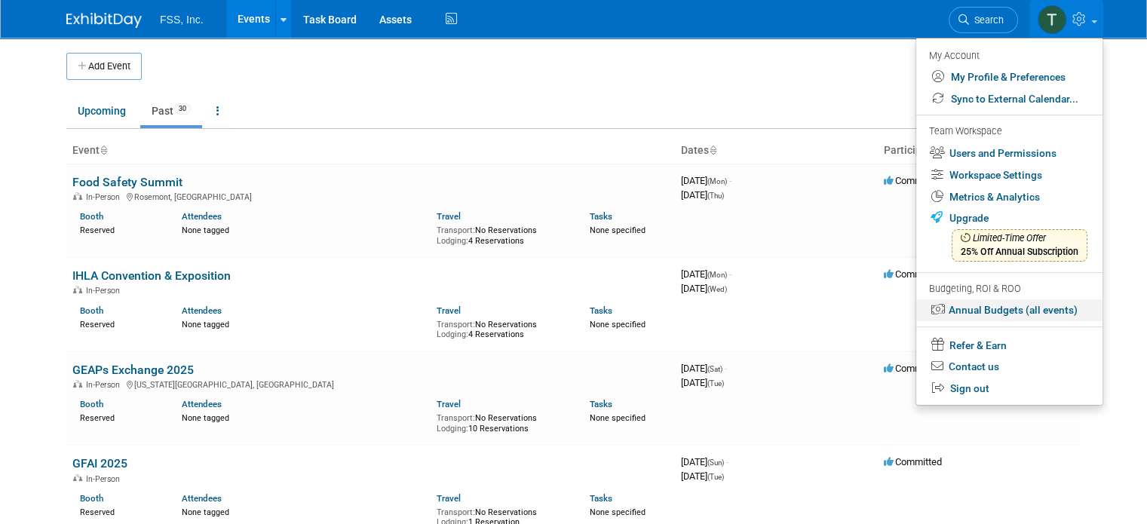 The height and width of the screenshot is (524, 1147). I want to click on a: GFAI 2025, so click(100, 463).